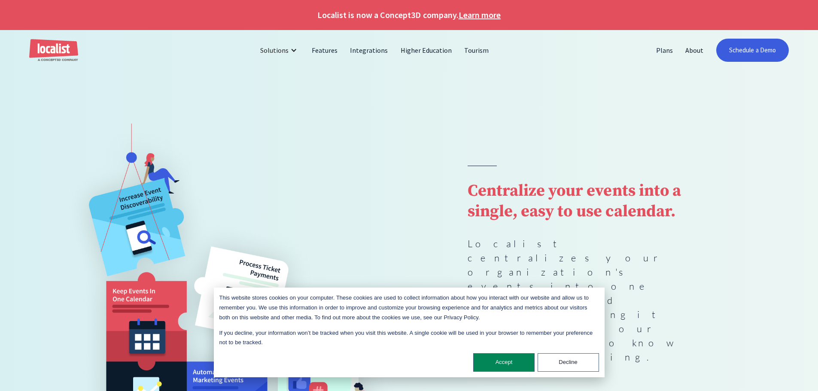  Describe the element at coordinates (409, 338) in the screenshot. I see `p: If you decline, your information won’t be tracked when you visit this website. A single cookie wi...` at that location.